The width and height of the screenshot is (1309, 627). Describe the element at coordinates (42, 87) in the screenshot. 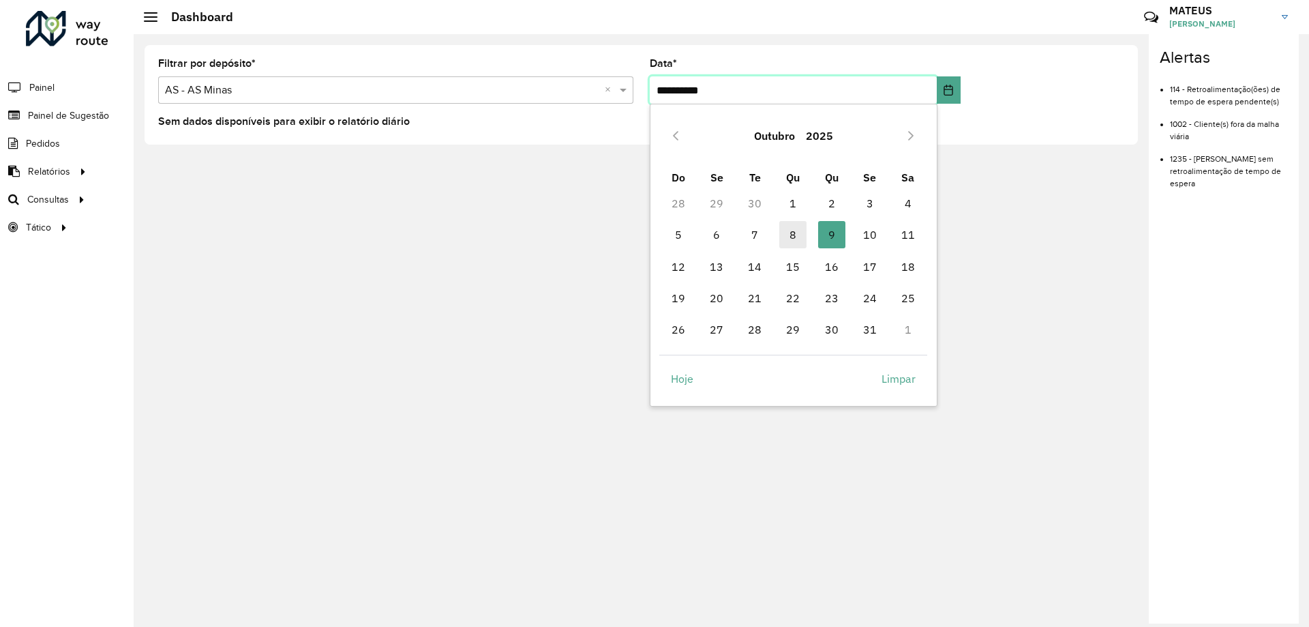

I see `span: Painel` at that location.